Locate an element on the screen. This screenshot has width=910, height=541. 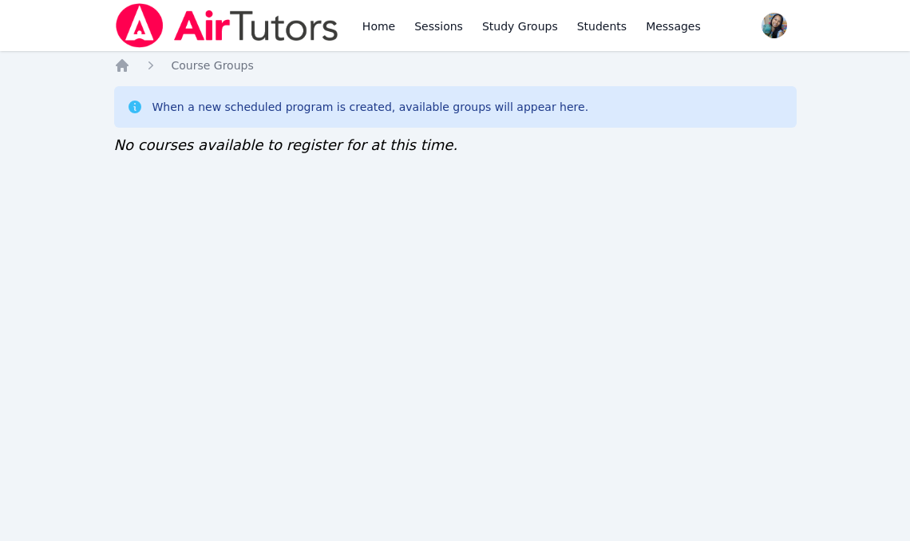
span: No courses available to register for at this time. is located at coordinates (286, 144).